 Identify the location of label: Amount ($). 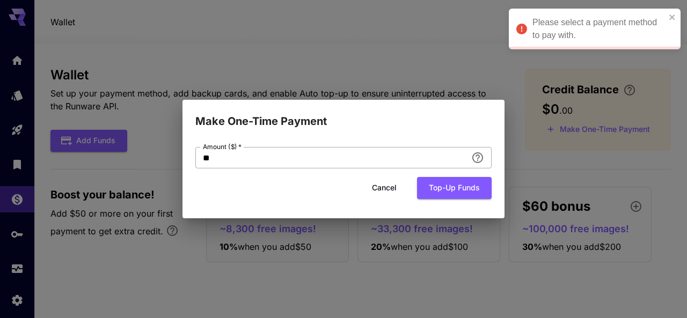
(222, 147).